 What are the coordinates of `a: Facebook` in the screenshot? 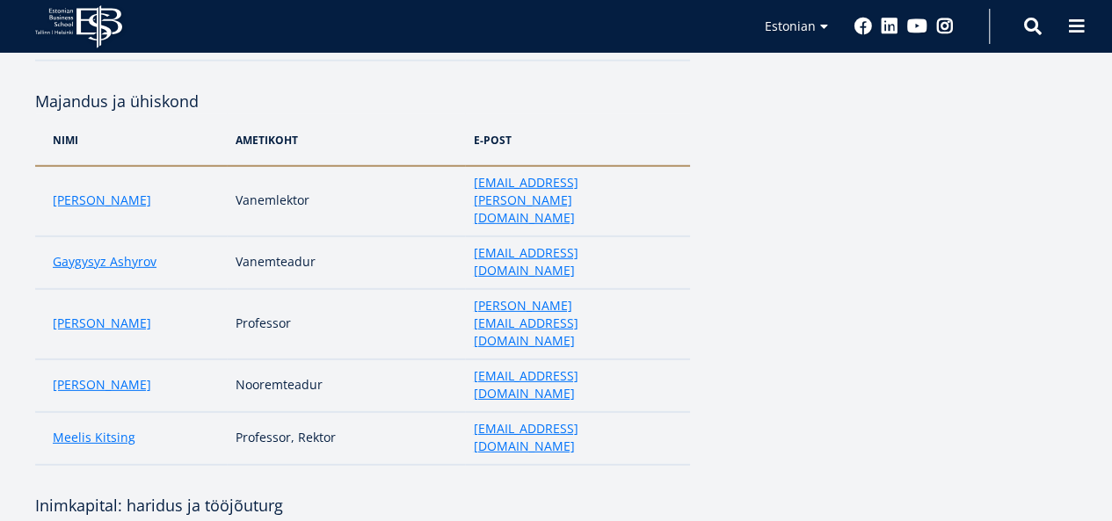 It's located at (863, 26).